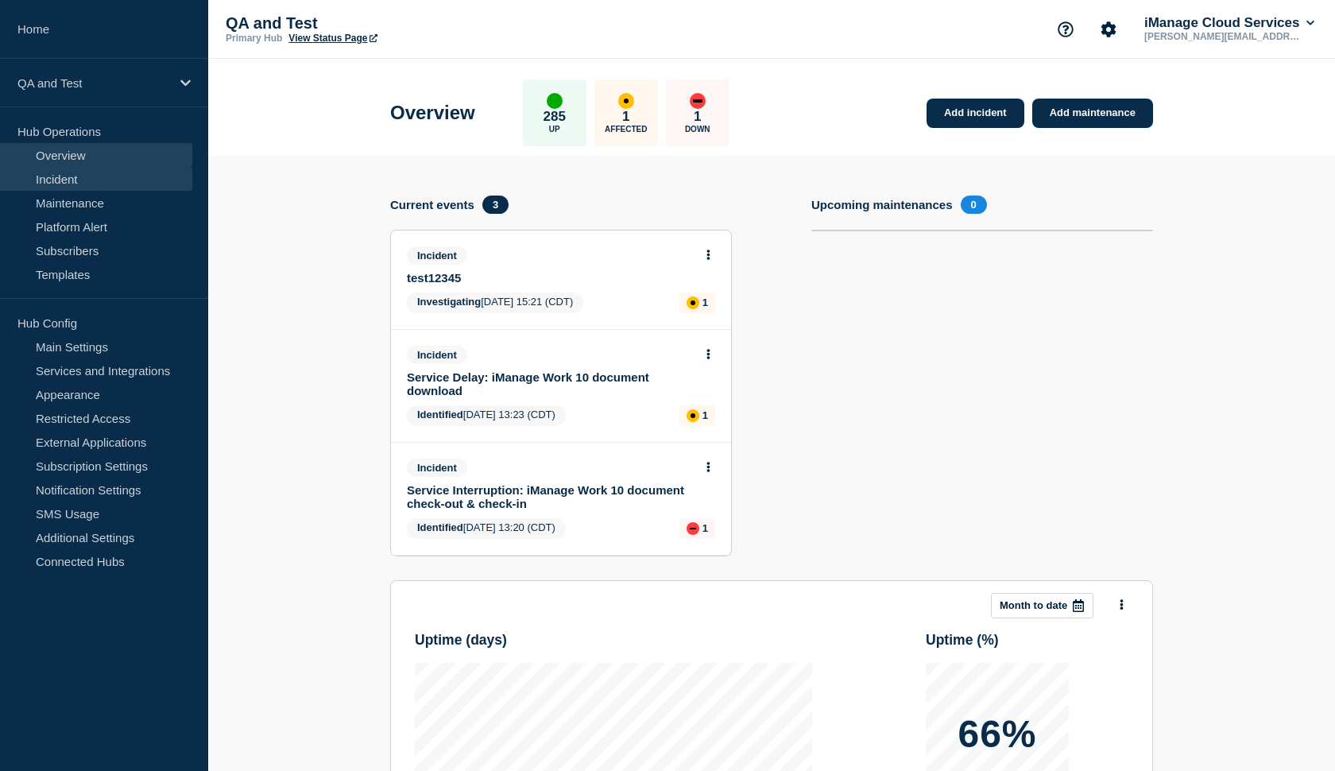 Image resolution: width=1335 pixels, height=771 pixels. I want to click on button: Account settings, so click(1108, 29).